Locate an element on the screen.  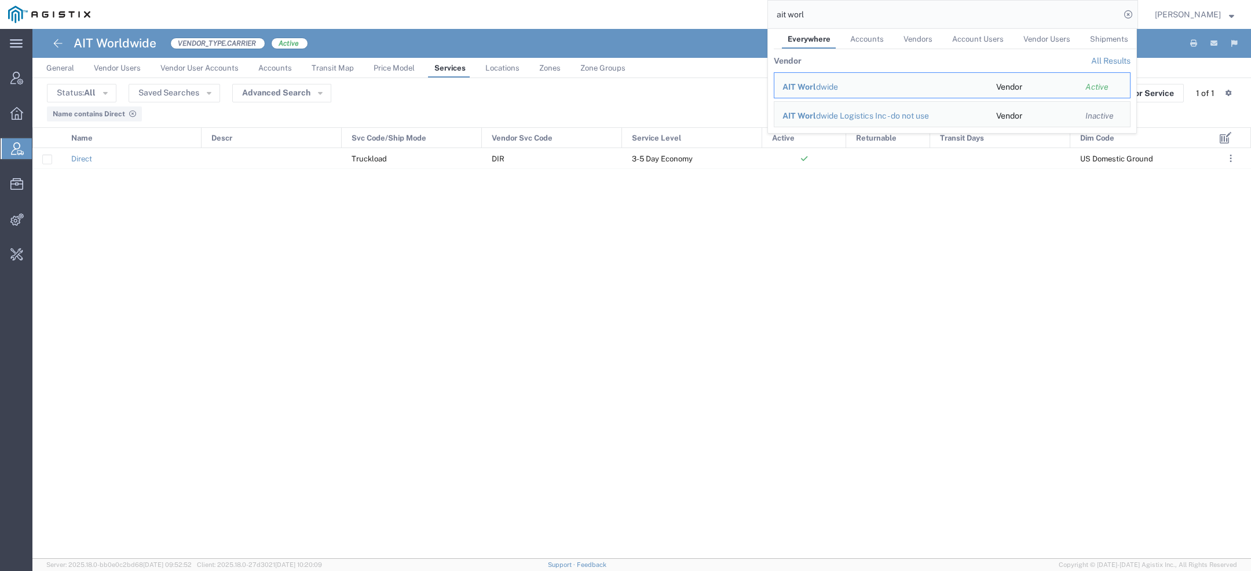
span: Service Level is located at coordinates (656, 138).